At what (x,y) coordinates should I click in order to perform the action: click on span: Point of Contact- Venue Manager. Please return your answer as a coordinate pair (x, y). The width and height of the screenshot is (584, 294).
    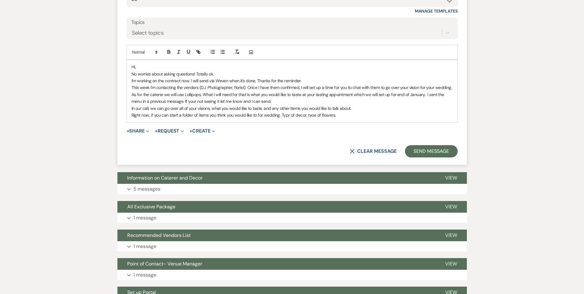
    Looking at the image, I should click on (165, 263).